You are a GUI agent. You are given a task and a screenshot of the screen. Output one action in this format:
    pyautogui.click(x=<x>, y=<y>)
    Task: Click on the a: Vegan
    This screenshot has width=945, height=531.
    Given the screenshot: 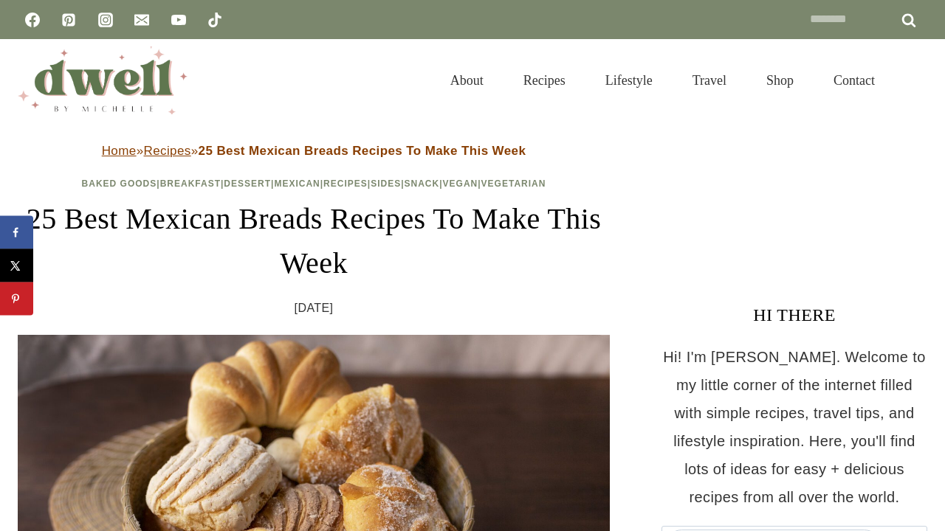 What is the action you would take?
    pyautogui.click(x=461, y=184)
    